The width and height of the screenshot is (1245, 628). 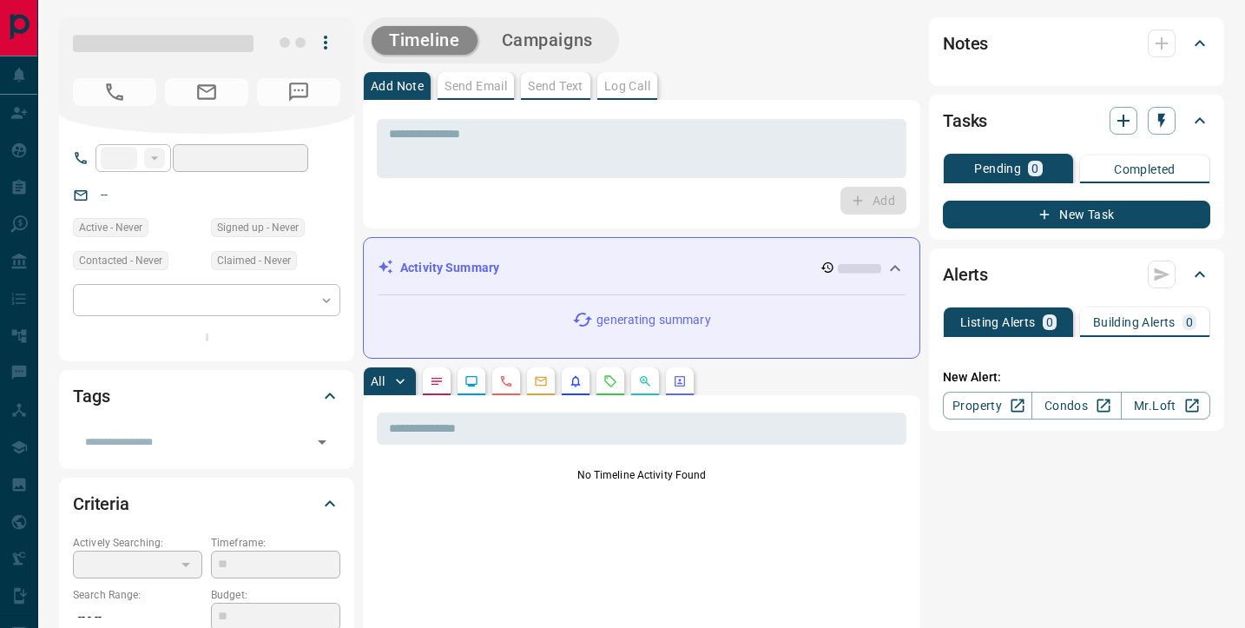 I want to click on button: Timeline, so click(x=425, y=40).